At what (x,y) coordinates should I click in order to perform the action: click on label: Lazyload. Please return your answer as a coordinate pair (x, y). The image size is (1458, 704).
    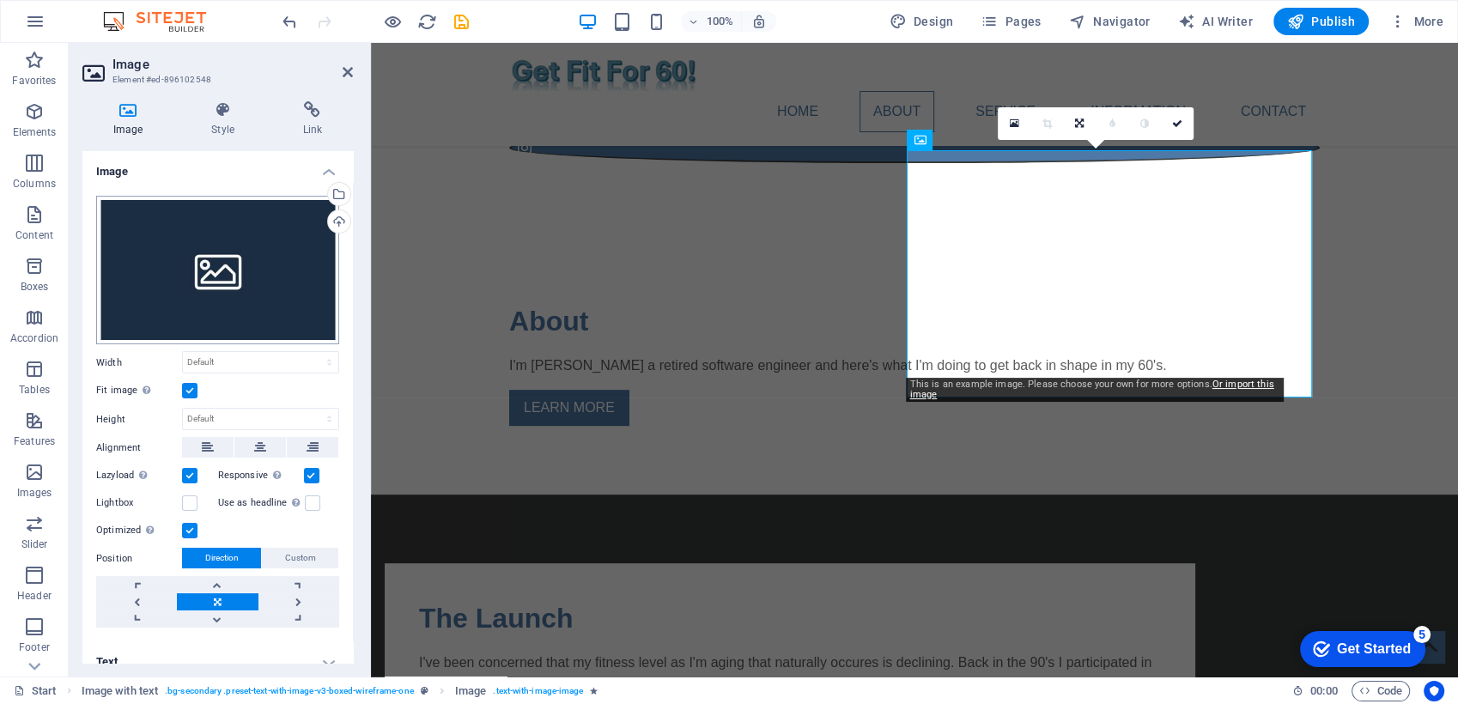
    Looking at the image, I should click on (139, 476).